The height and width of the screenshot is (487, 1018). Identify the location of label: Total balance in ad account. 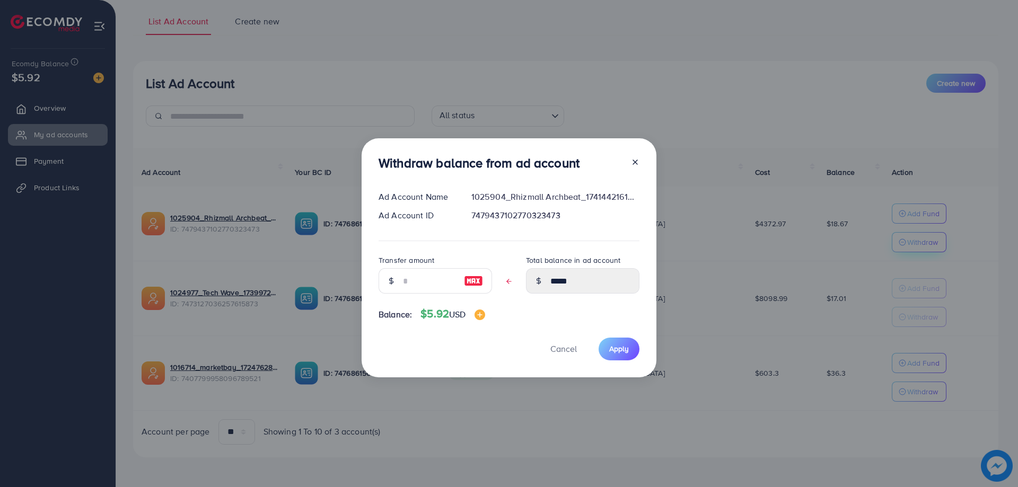
(573, 260).